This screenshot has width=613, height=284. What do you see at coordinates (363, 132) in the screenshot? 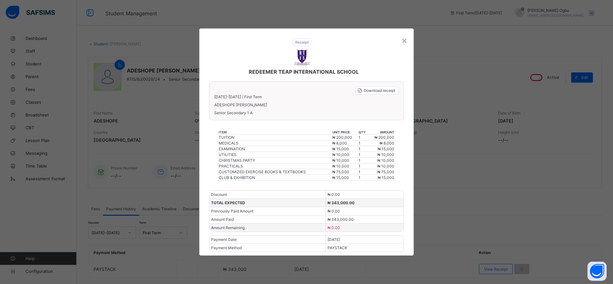
I see `th: qty` at bounding box center [363, 132].